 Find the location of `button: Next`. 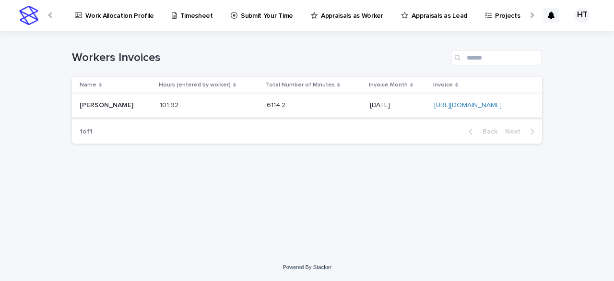

button: Next is located at coordinates (521, 131).